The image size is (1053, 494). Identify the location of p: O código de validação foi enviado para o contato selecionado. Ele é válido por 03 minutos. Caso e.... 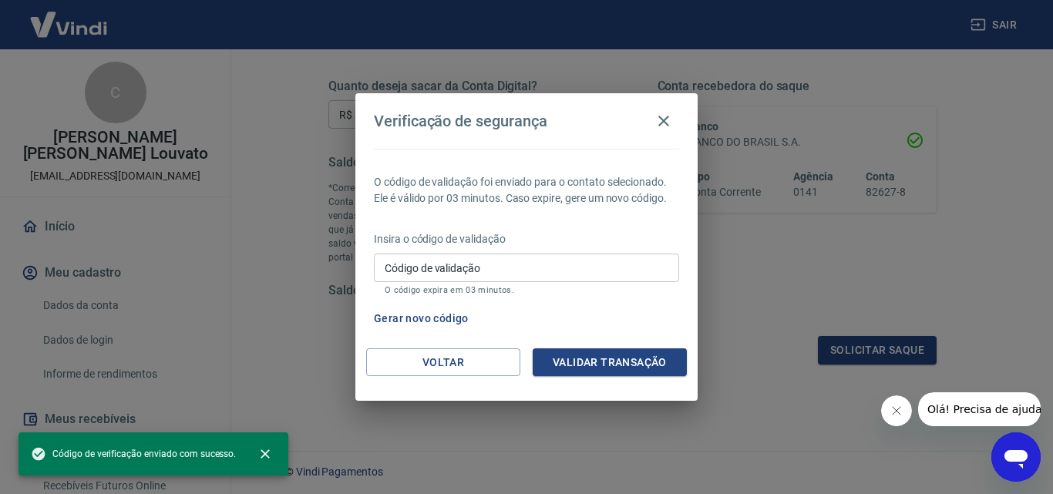
(526, 190).